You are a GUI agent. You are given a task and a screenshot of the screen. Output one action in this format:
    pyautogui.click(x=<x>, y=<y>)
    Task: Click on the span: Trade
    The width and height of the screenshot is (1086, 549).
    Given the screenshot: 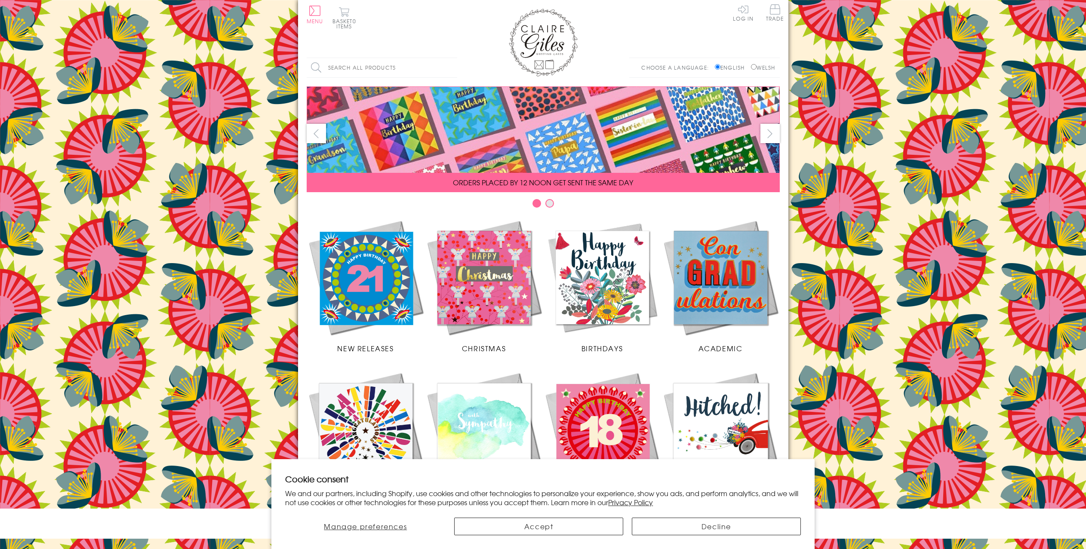 What is the action you would take?
    pyautogui.click(x=775, y=12)
    